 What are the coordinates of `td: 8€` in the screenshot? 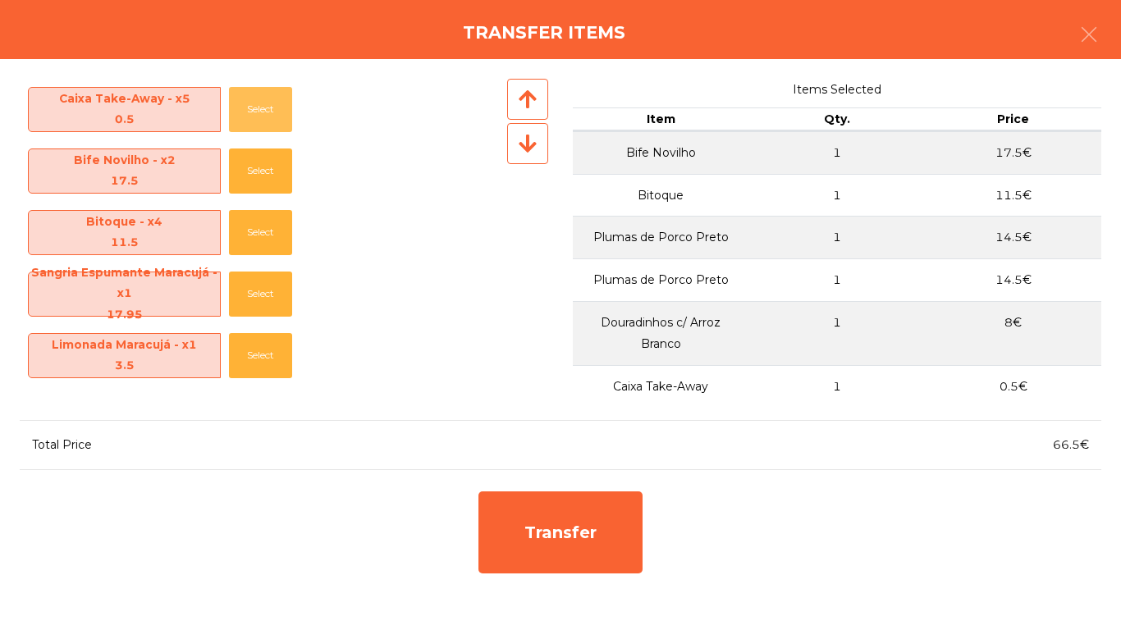 It's located at (1013, 333).